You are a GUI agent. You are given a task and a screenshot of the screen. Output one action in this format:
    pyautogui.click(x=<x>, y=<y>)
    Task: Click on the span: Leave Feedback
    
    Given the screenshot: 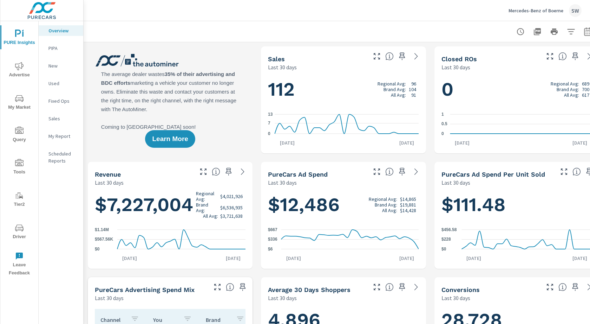 What is the action you would take?
    pyautogui.click(x=19, y=264)
    